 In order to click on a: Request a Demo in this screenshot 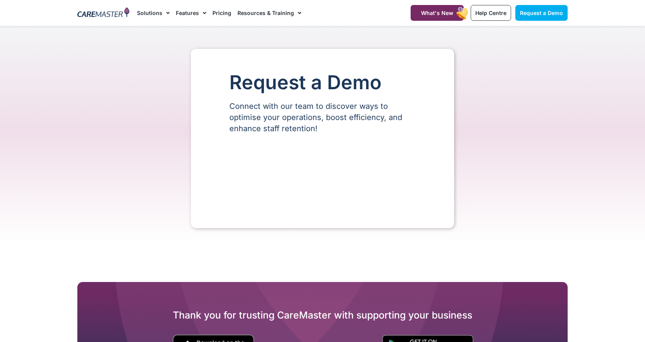, I will do `click(542, 13)`.